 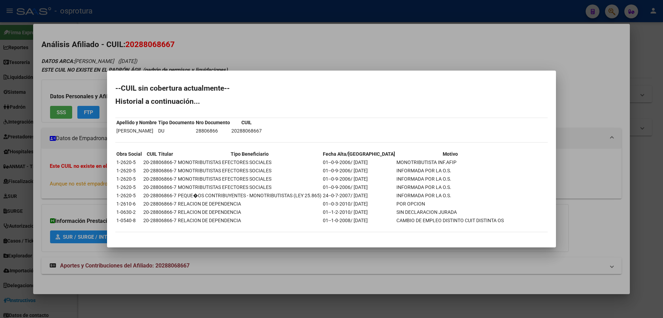 What do you see at coordinates (176, 131) in the screenshot?
I see `td: DU` at bounding box center [176, 131].